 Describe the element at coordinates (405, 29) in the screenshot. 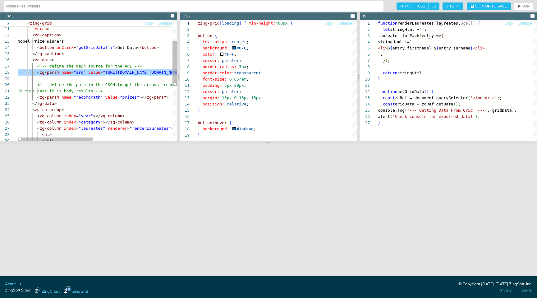

I see `span: stringHtml =` at that location.